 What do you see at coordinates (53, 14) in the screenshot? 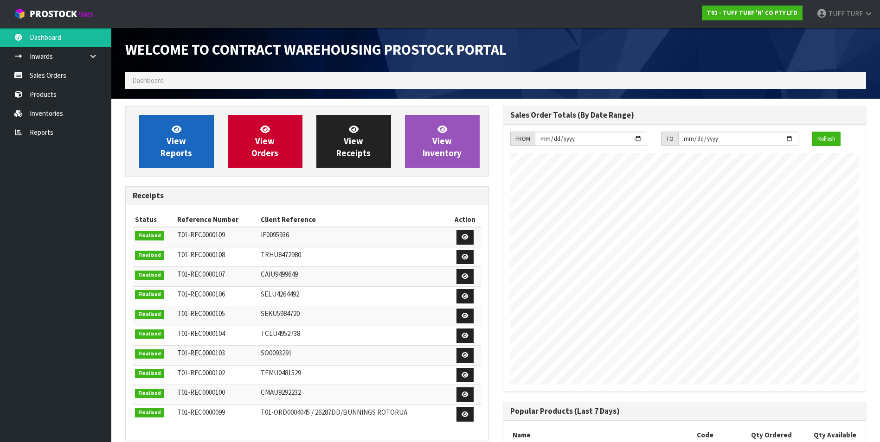
I see `span: ProStock` at bounding box center [53, 14].